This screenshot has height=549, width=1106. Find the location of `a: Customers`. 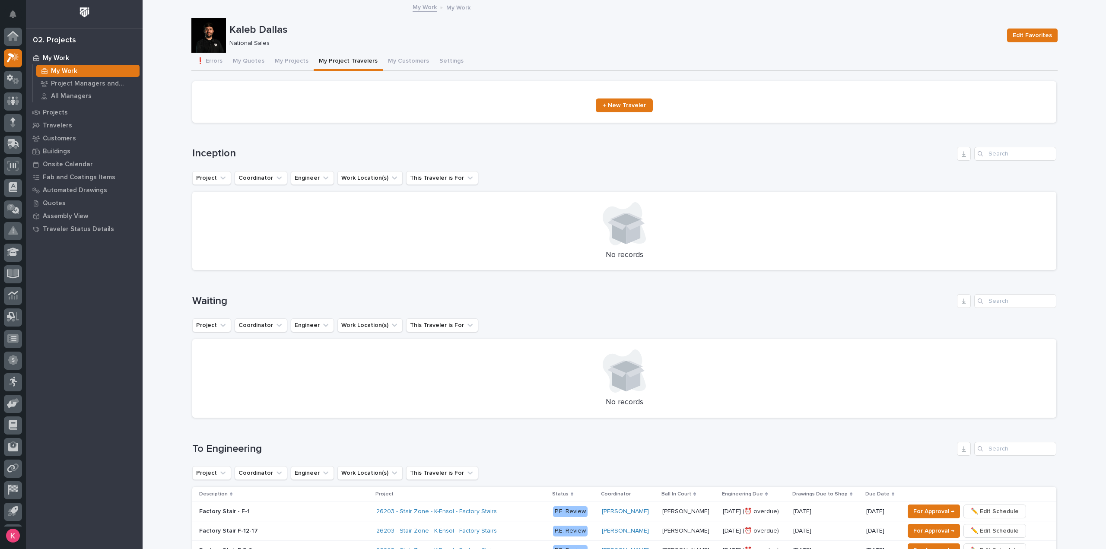

a: Customers is located at coordinates (84, 138).